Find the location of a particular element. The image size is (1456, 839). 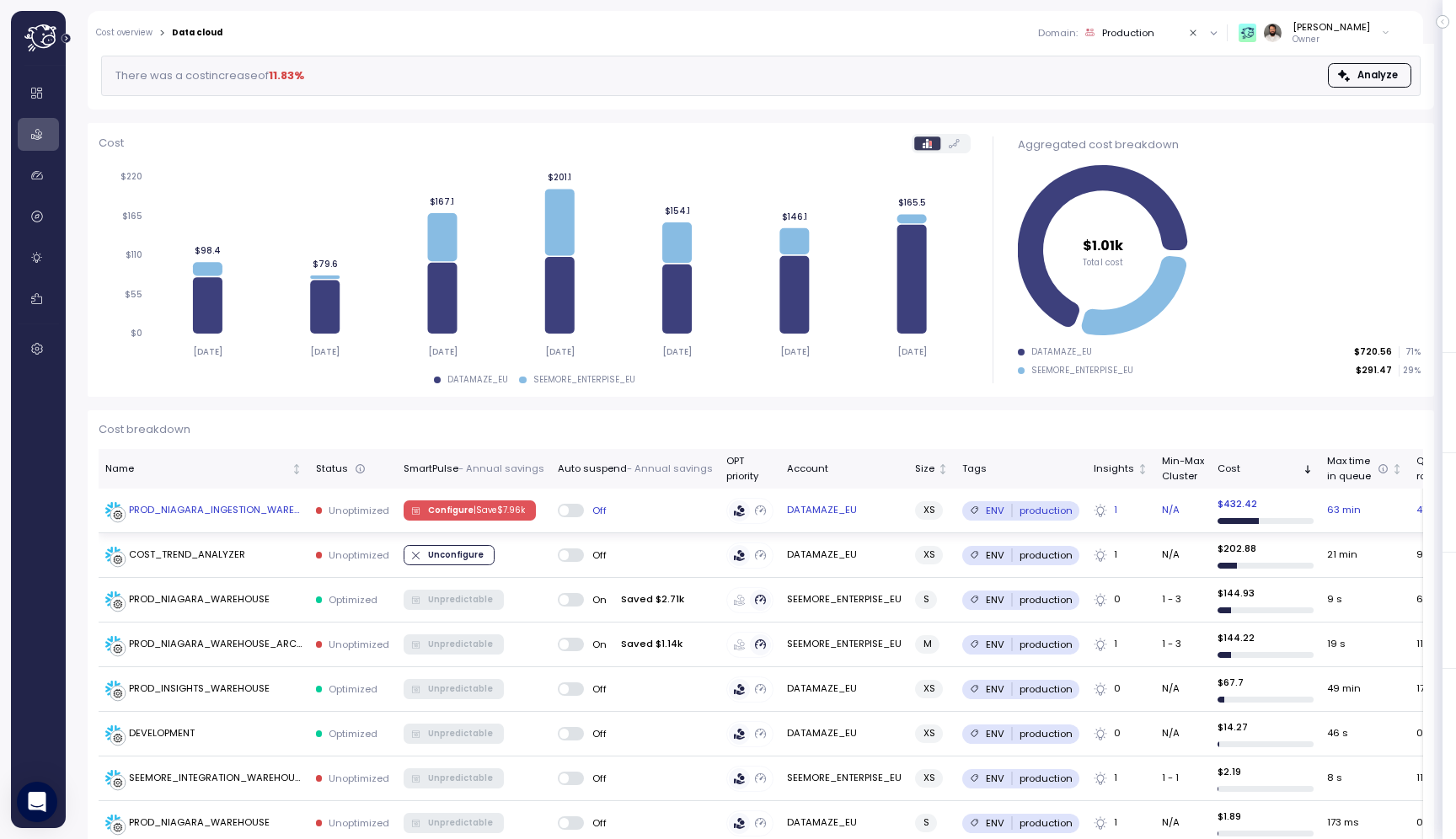

tspan: $0 is located at coordinates (137, 333).